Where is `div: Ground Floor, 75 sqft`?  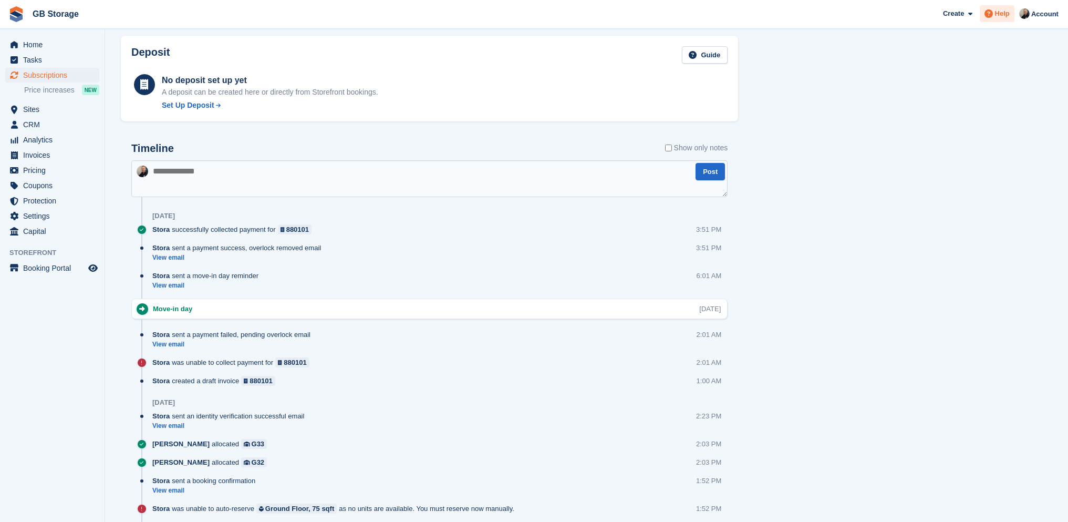 div: Ground Floor, 75 sqft is located at coordinates (299, 508).